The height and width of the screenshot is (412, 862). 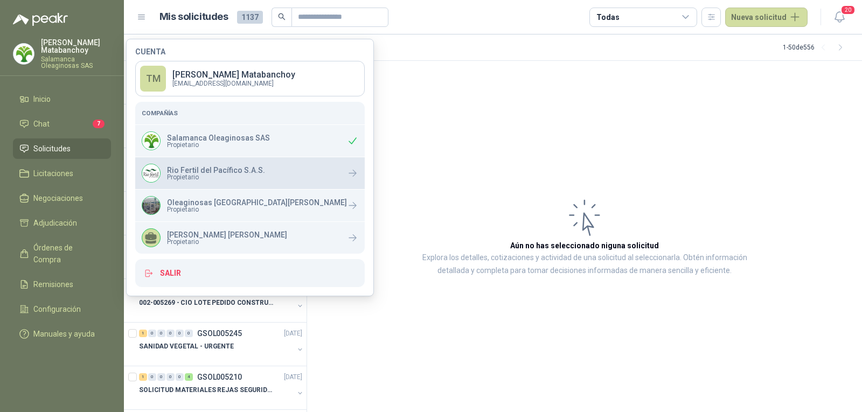 What do you see at coordinates (153, 79) in the screenshot?
I see `div: TM` at bounding box center [153, 79].